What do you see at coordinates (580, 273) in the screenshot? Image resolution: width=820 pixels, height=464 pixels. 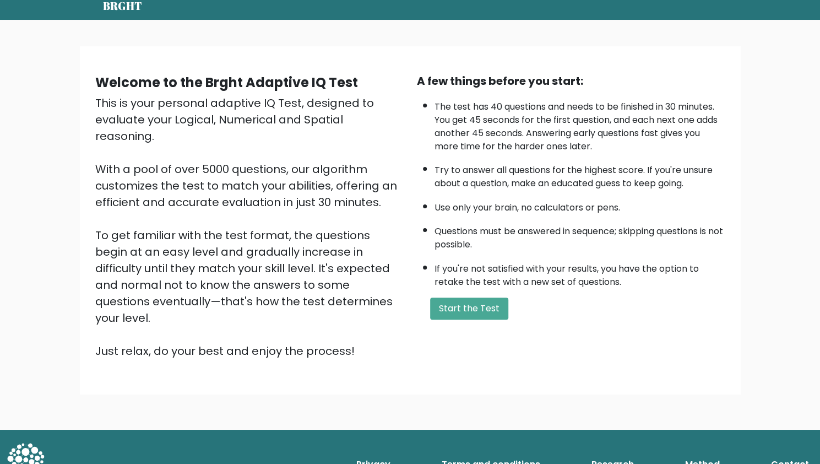 I see `li: If you're not satisfied with your results, you have the option to retake the test with a new set ...` at bounding box center [580, 273].